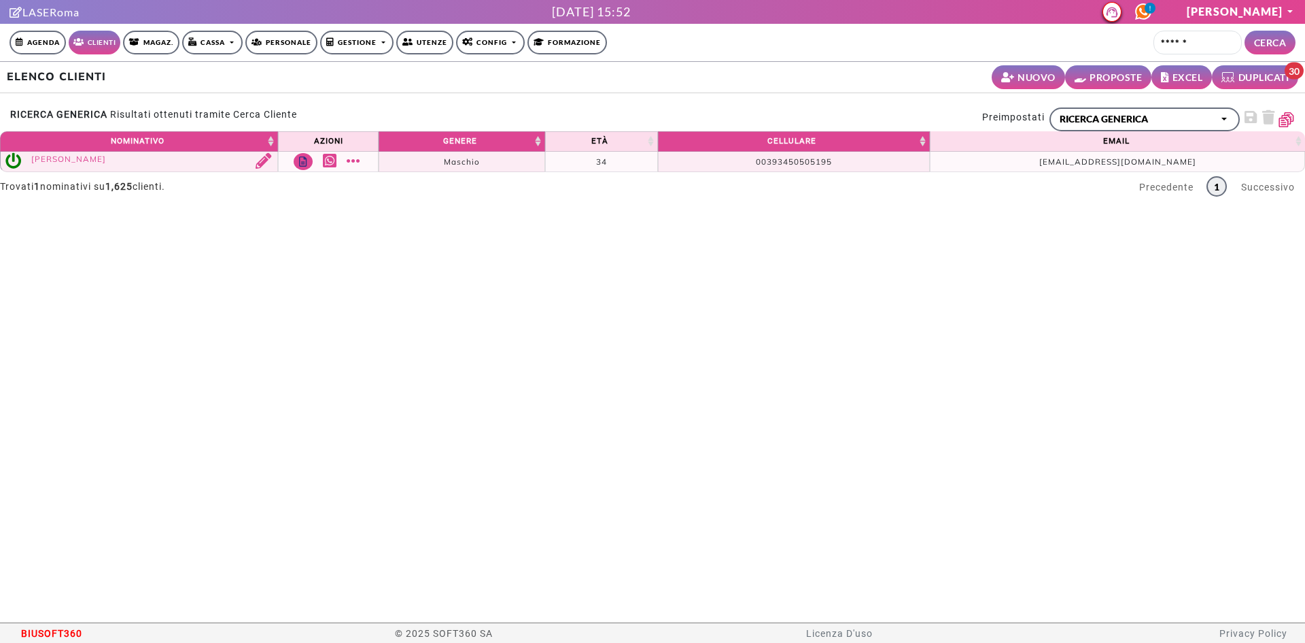 The width and height of the screenshot is (1305, 643). What do you see at coordinates (794, 141) in the screenshot?
I see `th: Cellulare : activate to sort column ascending` at bounding box center [794, 141].